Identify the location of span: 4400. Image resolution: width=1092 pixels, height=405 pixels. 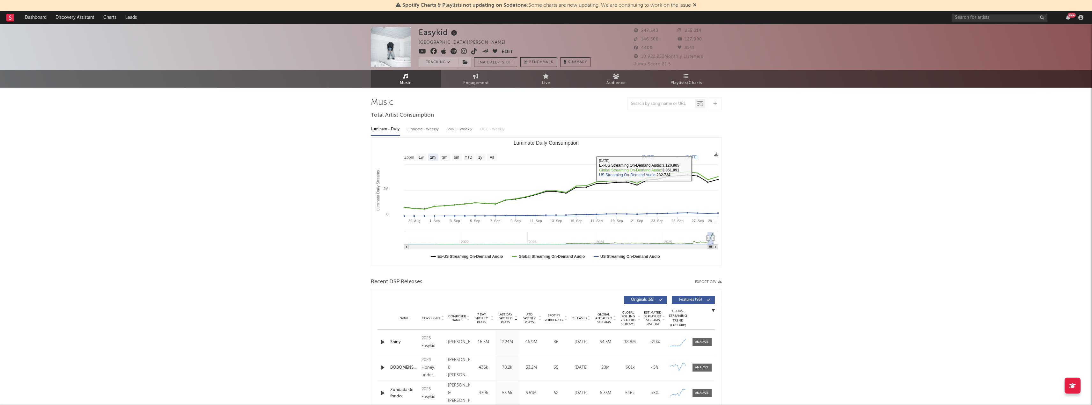
(643, 48).